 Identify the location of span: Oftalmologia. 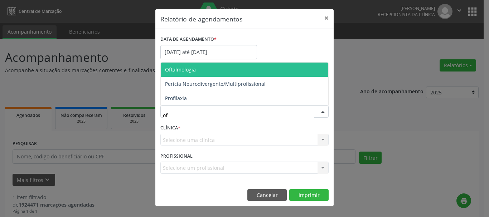
(181, 70).